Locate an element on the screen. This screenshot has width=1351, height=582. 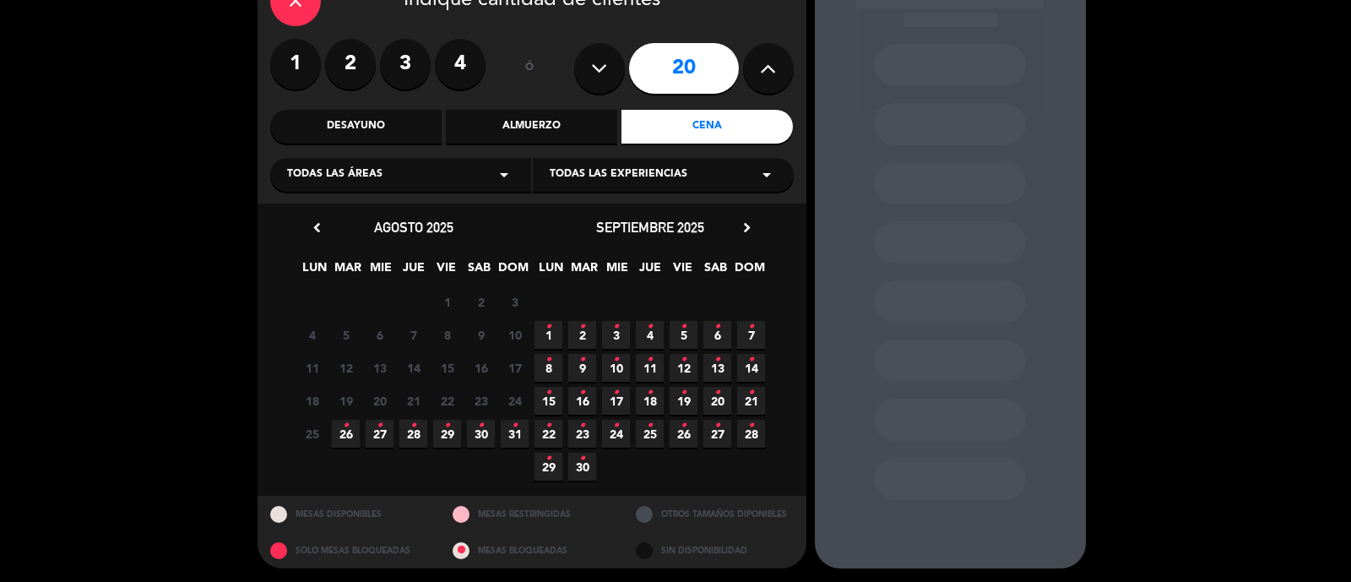
i: chevron_left is located at coordinates (317, 227).